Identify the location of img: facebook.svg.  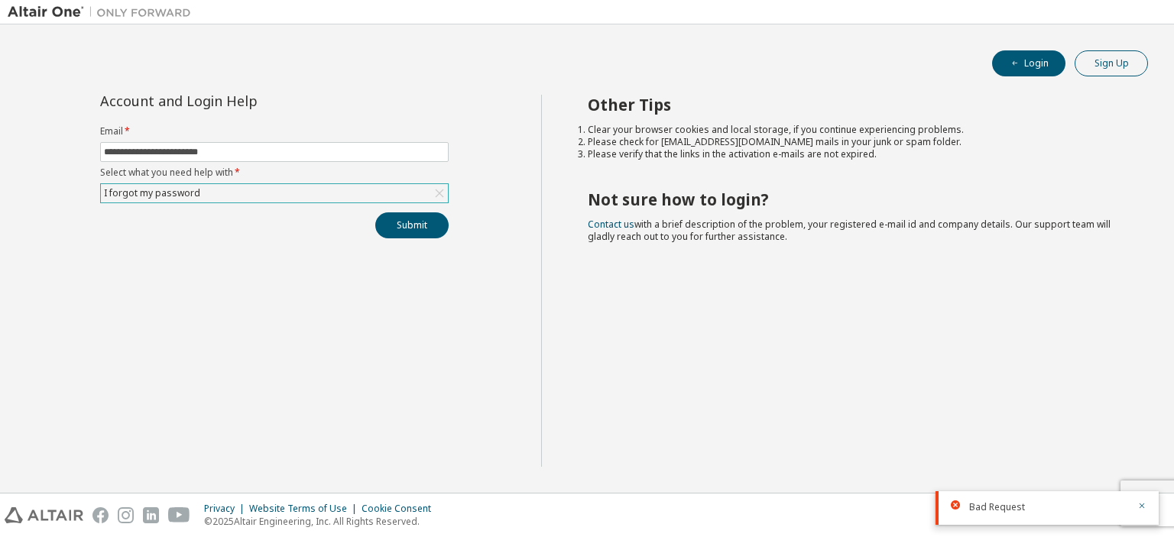
(100, 515).